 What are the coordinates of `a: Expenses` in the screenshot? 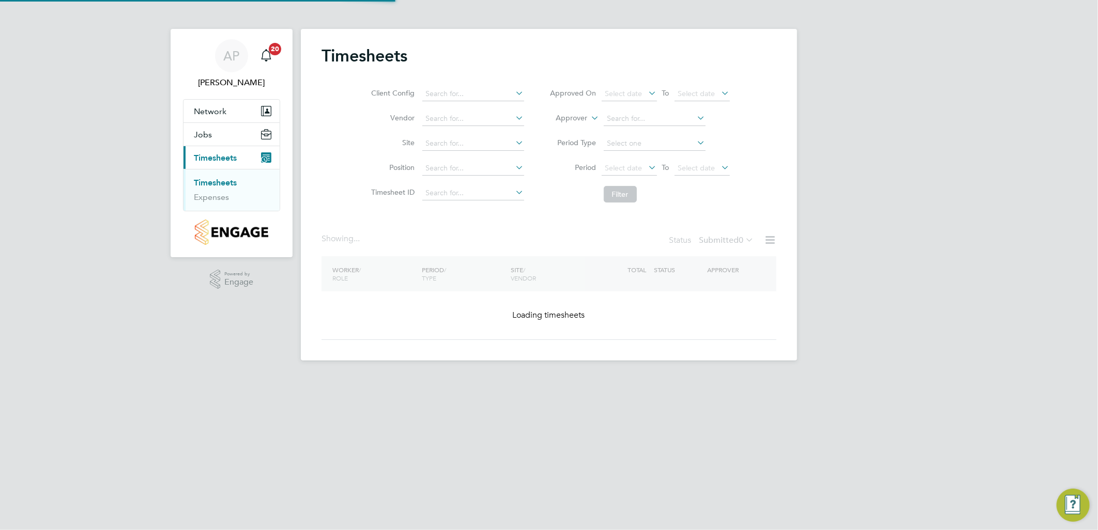 It's located at (211, 197).